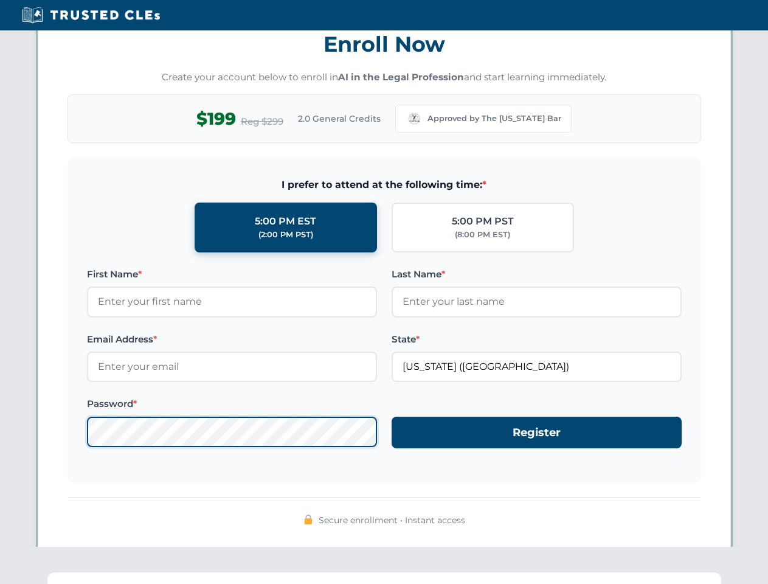 The height and width of the screenshot is (584, 768). I want to click on label: First Name, so click(232, 274).